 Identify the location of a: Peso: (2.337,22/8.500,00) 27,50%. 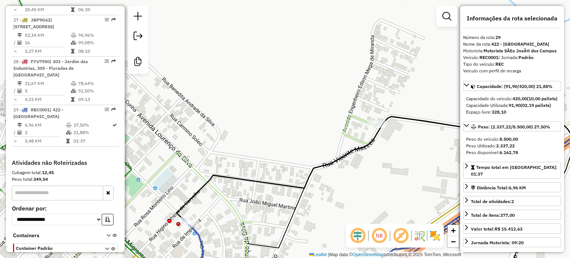
(512, 126).